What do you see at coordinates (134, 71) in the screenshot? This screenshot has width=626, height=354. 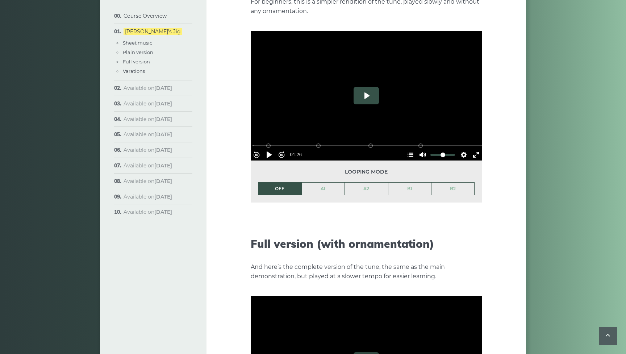 I see `a: Varations` at bounding box center [134, 71].